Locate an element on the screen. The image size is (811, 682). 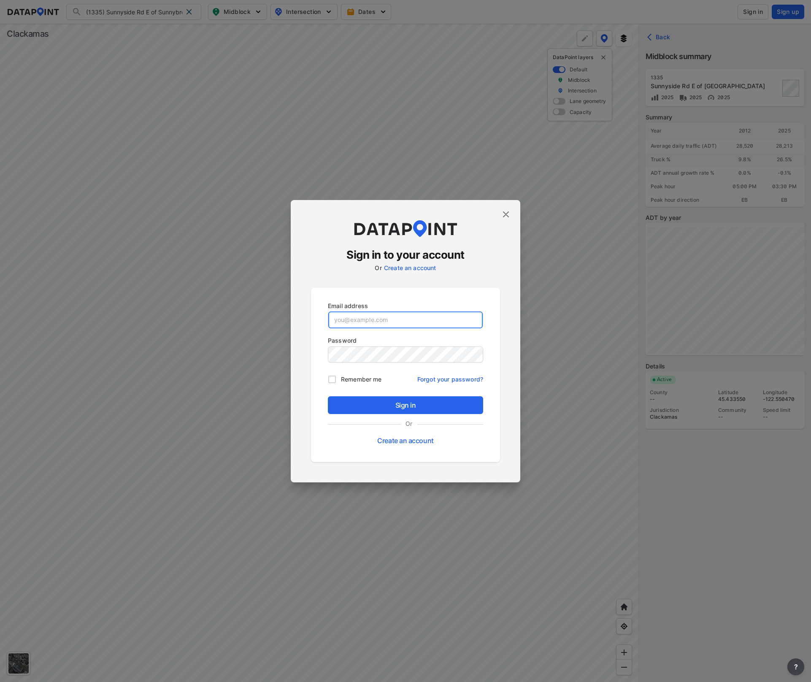
input: you@example.com is located at coordinates (405, 320).